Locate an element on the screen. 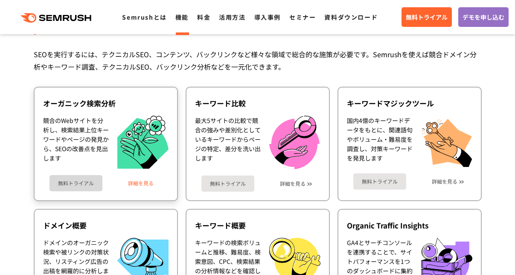  img: キーワード比較 is located at coordinates (294, 142).